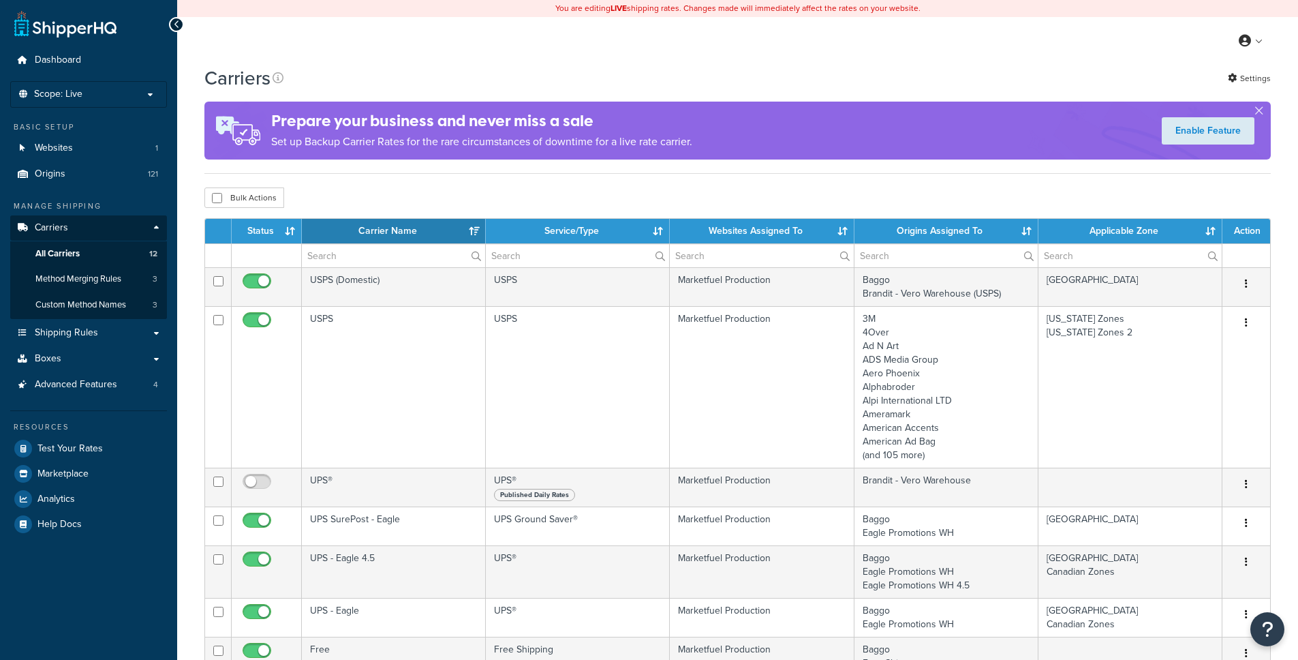 This screenshot has height=660, width=1298. What do you see at coordinates (89, 127) in the screenshot?
I see `div: Basic Setup` at bounding box center [89, 127].